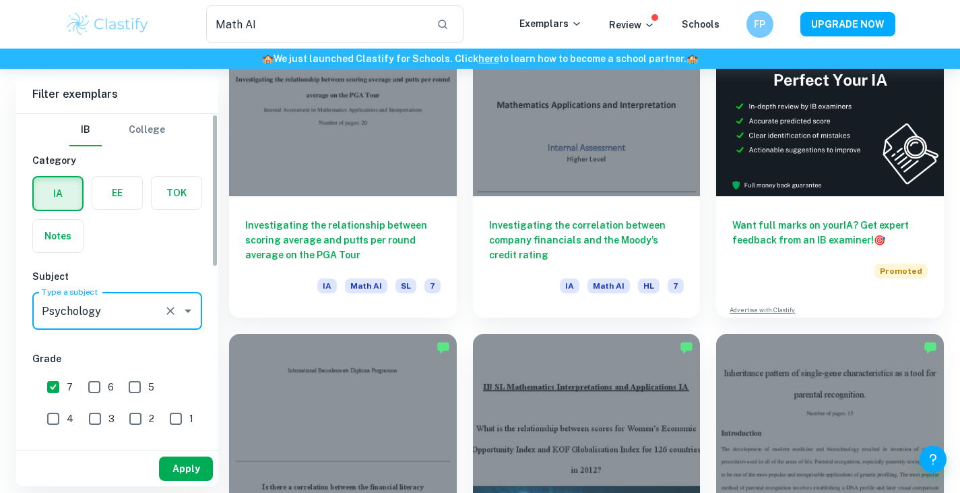 The height and width of the screenshot is (493, 960). Describe the element at coordinates (69, 291) in the screenshot. I see `label: Type a subject` at that location.